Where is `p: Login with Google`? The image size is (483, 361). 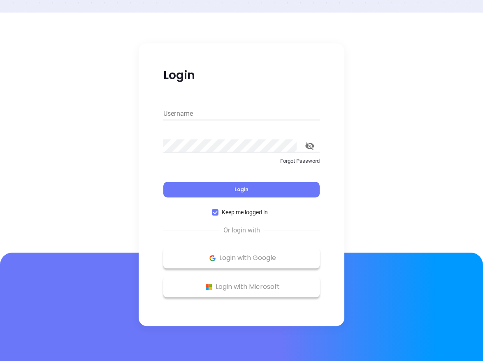
p: Login with Google is located at coordinates (242, 258).